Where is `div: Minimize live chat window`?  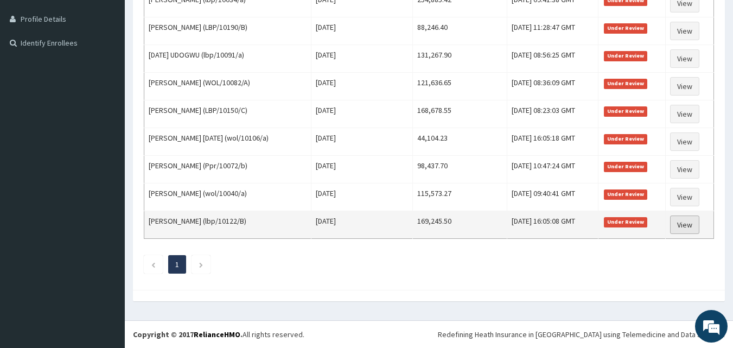
div: Minimize live chat window is located at coordinates (191, 18).